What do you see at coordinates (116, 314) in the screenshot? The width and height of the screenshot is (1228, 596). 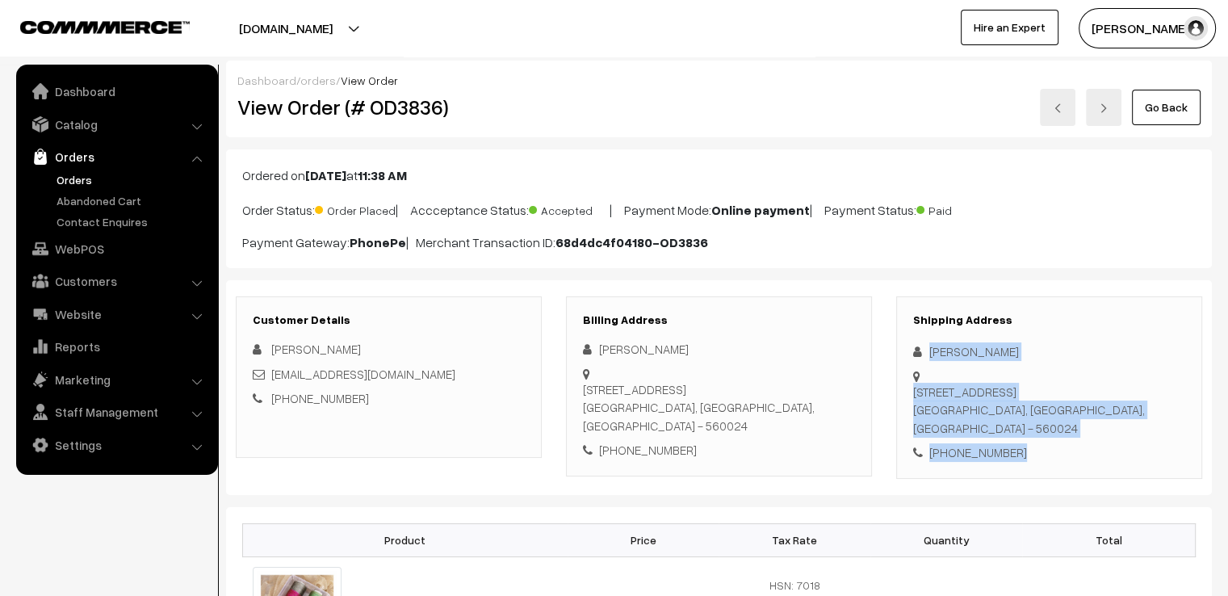 I see `a: Website` at bounding box center [116, 314].